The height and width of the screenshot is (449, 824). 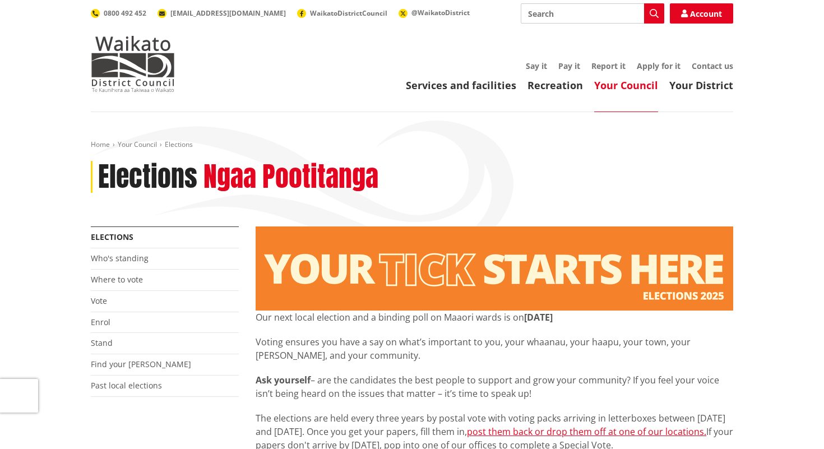 What do you see at coordinates (586, 432) in the screenshot?
I see `a: post them back or drop them off at one of our locations.` at bounding box center [586, 432].